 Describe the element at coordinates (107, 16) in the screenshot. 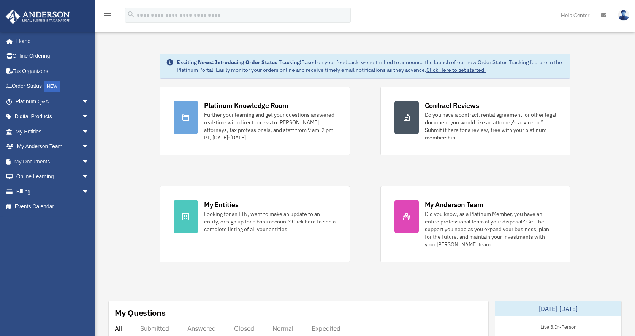

I see `a: menu` at that location.